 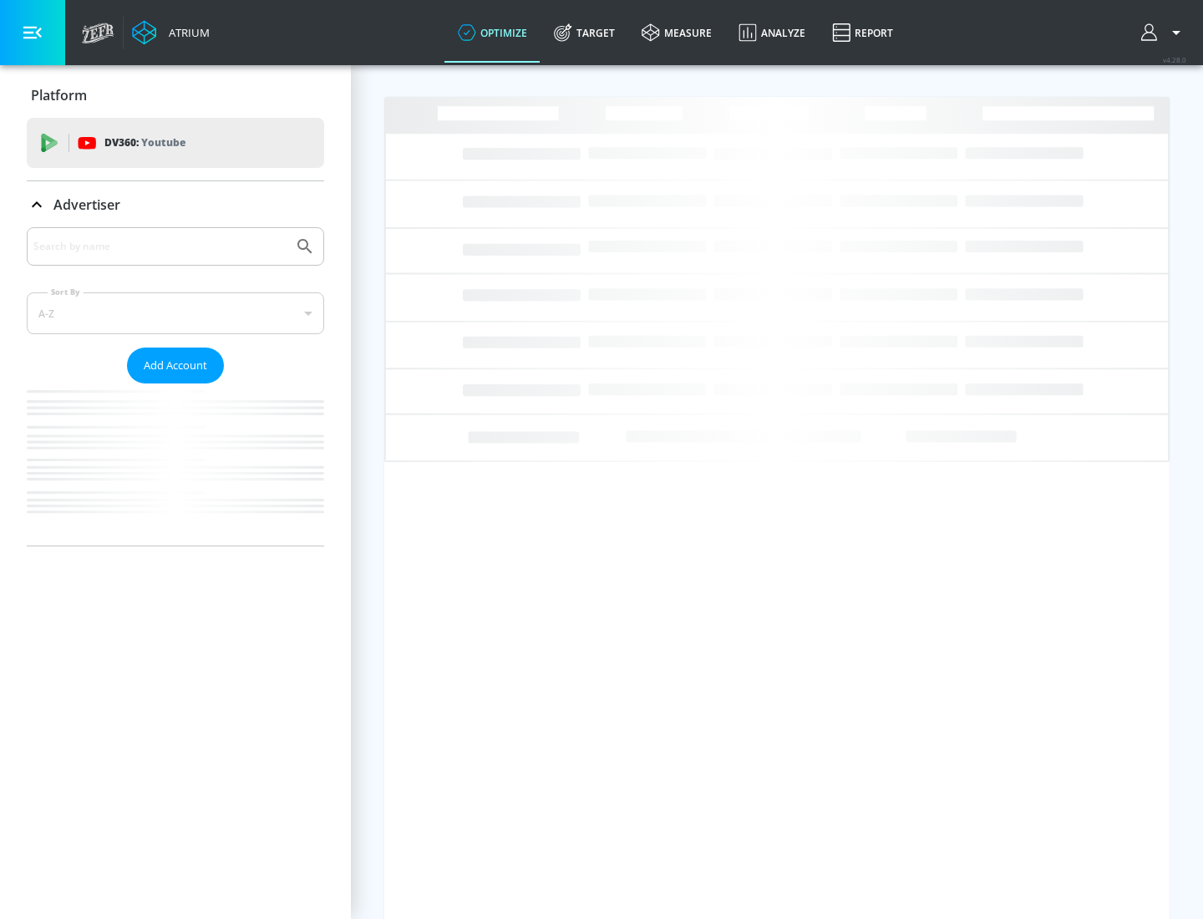 I want to click on label: Sort By, so click(x=65, y=292).